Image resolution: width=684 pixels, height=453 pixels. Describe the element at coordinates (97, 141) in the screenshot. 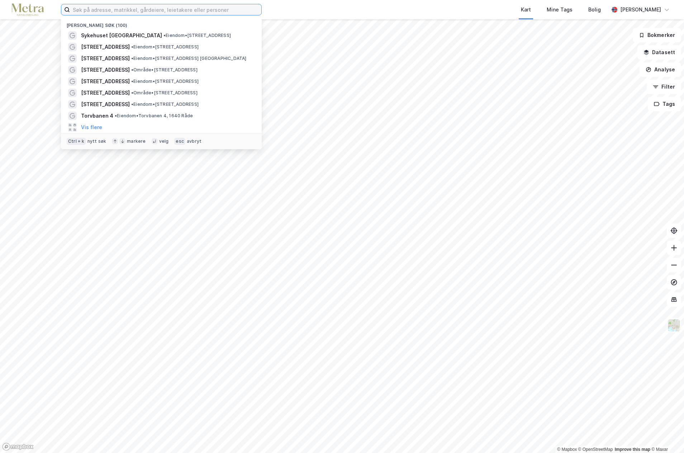

I see `div: nytt søk` at that location.